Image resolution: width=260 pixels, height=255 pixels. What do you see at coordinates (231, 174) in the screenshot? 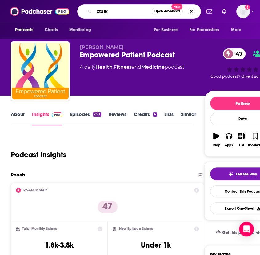
I see `img: tell me why sparkle` at bounding box center [231, 174].